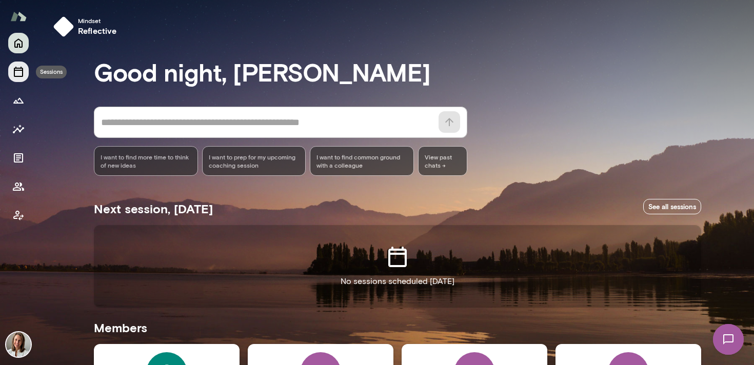  What do you see at coordinates (18, 187) in the screenshot?
I see `button: Members` at bounding box center [18, 187].